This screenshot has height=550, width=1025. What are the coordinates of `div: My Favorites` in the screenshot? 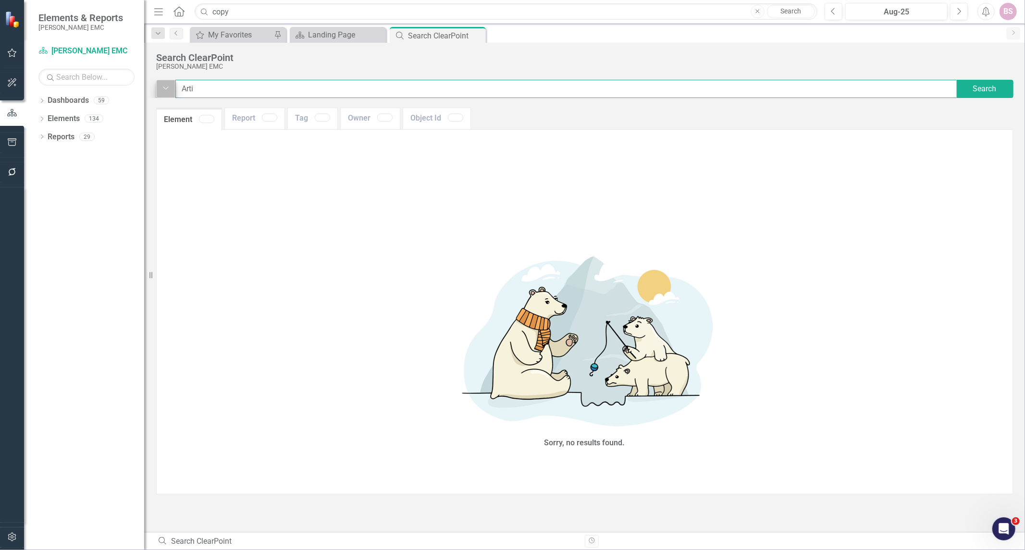 It's located at (240, 35).